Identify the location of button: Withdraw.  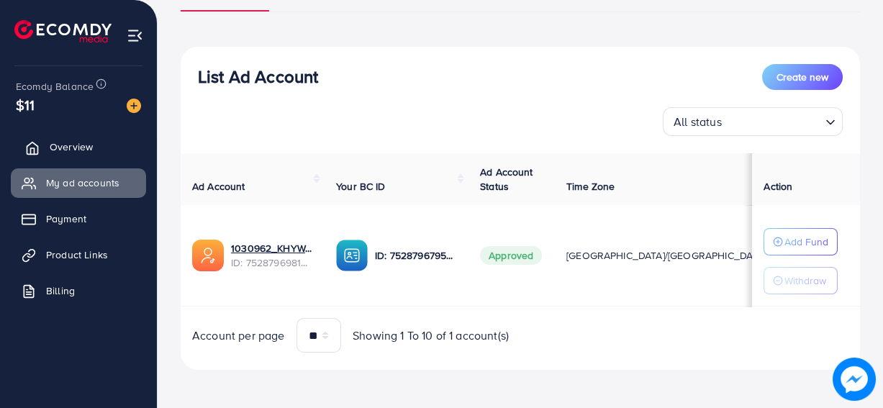
(800, 281).